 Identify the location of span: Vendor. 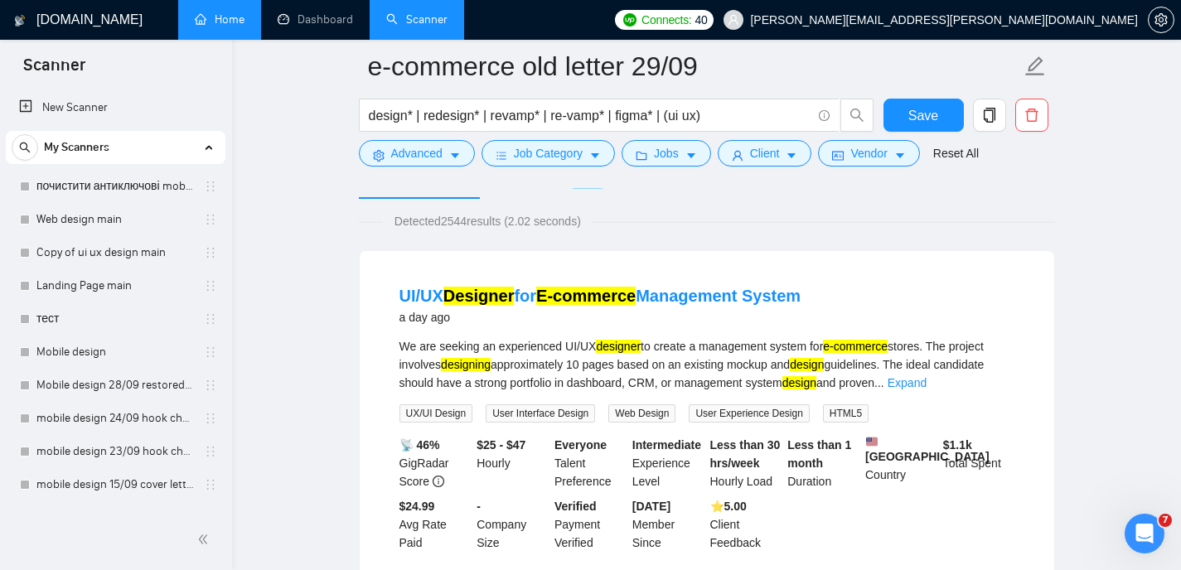
(869, 153).